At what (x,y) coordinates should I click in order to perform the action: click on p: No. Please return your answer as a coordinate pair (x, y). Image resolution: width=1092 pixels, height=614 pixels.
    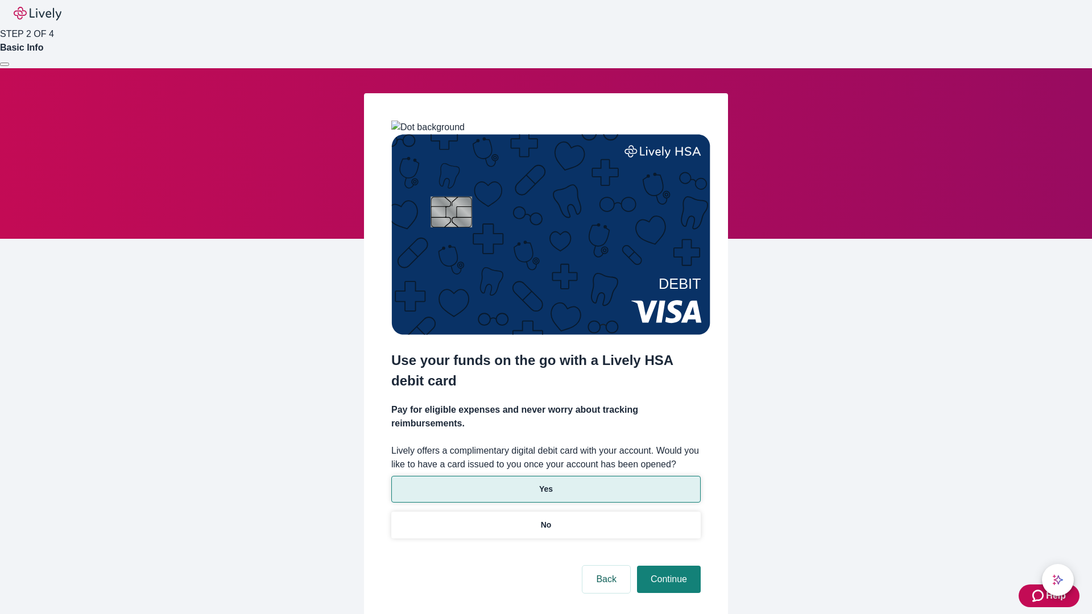
    Looking at the image, I should click on (546, 525).